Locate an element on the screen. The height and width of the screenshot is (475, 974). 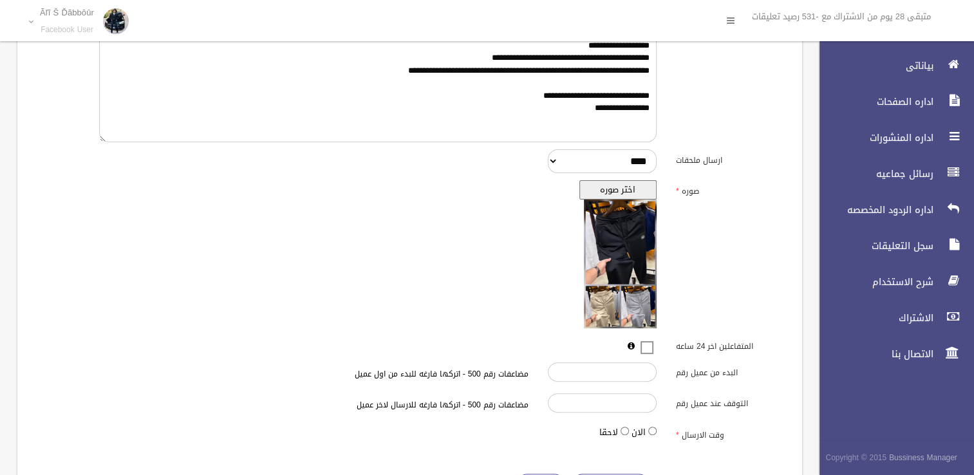
span: بياناتى is located at coordinates (873, 66).